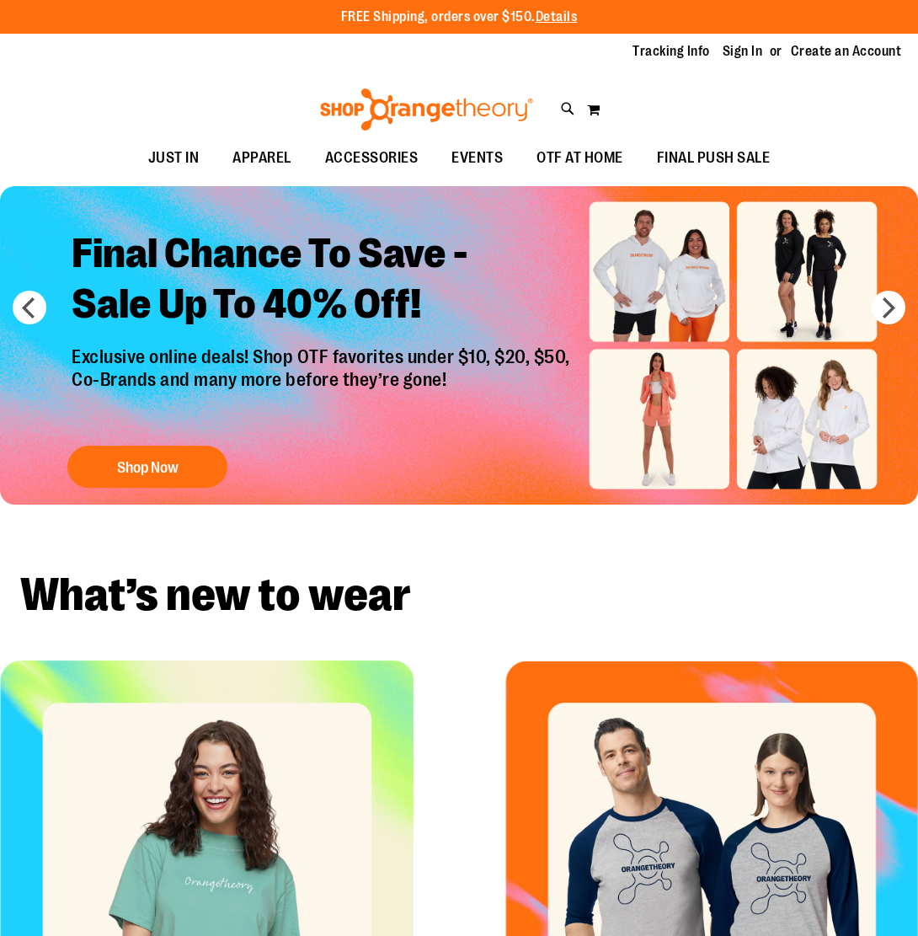  What do you see at coordinates (459, 595) in the screenshot?
I see `h2: What’s new to wear` at bounding box center [459, 595].